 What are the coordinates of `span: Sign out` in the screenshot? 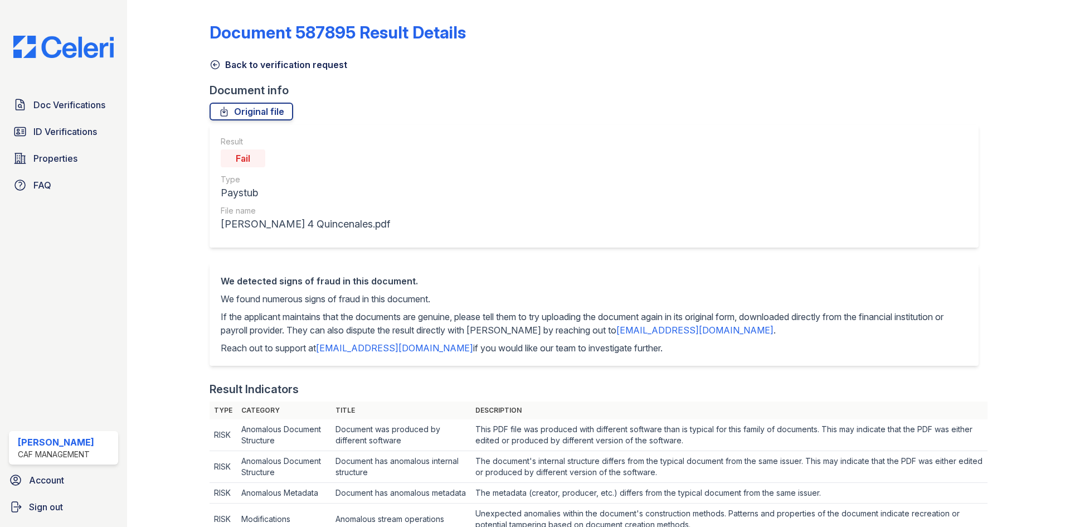 It's located at (46, 507).